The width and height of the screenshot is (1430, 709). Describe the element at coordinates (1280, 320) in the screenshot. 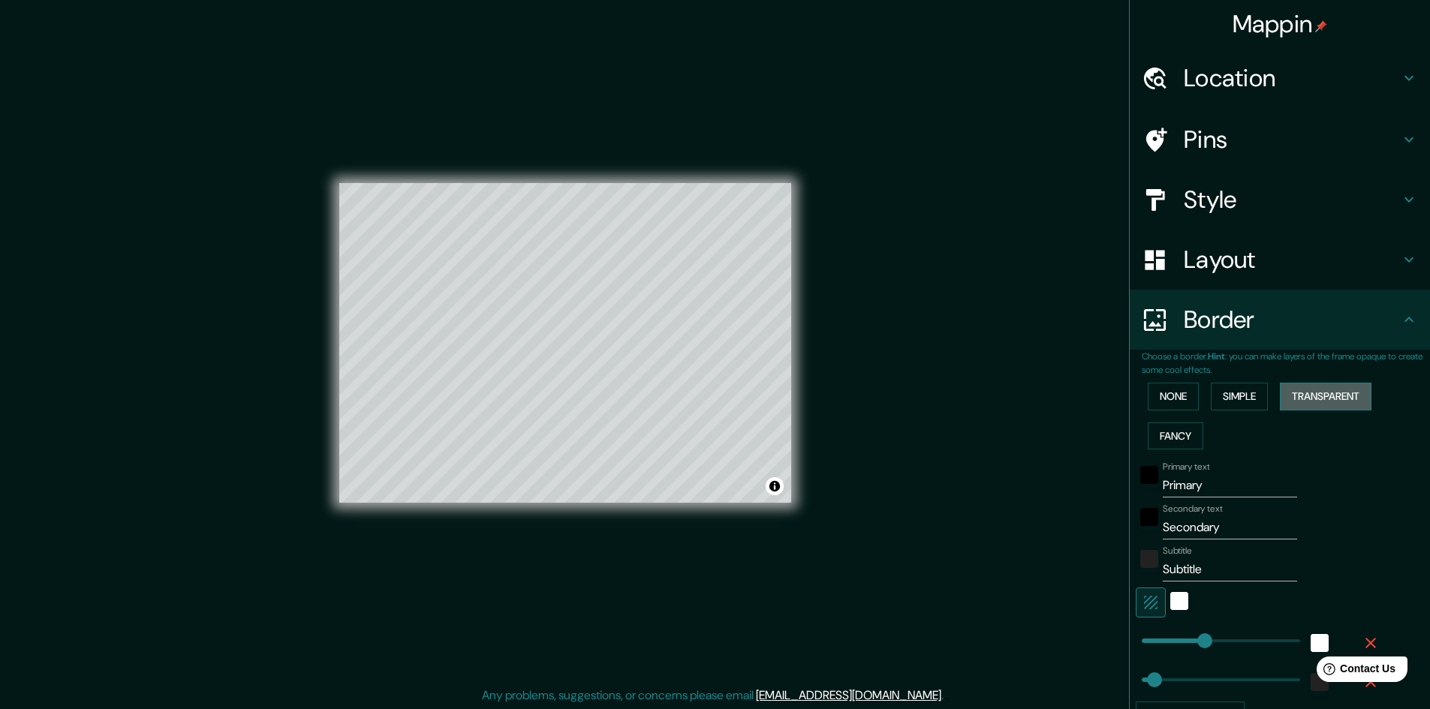

I see `div: Border` at that location.